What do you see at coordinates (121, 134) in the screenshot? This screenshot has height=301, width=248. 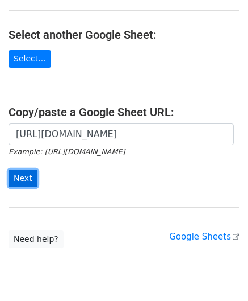 I see `input: Paste your Google Sheet URL here` at bounding box center [121, 134].